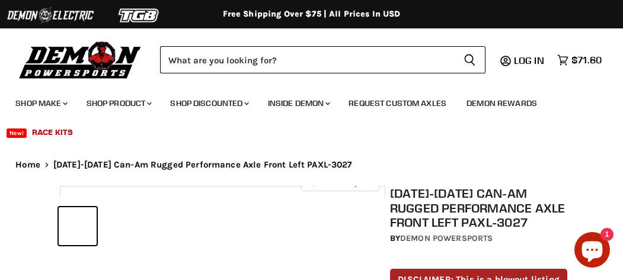 The height and width of the screenshot is (280, 623). What do you see at coordinates (28, 165) in the screenshot?
I see `a: Home` at bounding box center [28, 165].